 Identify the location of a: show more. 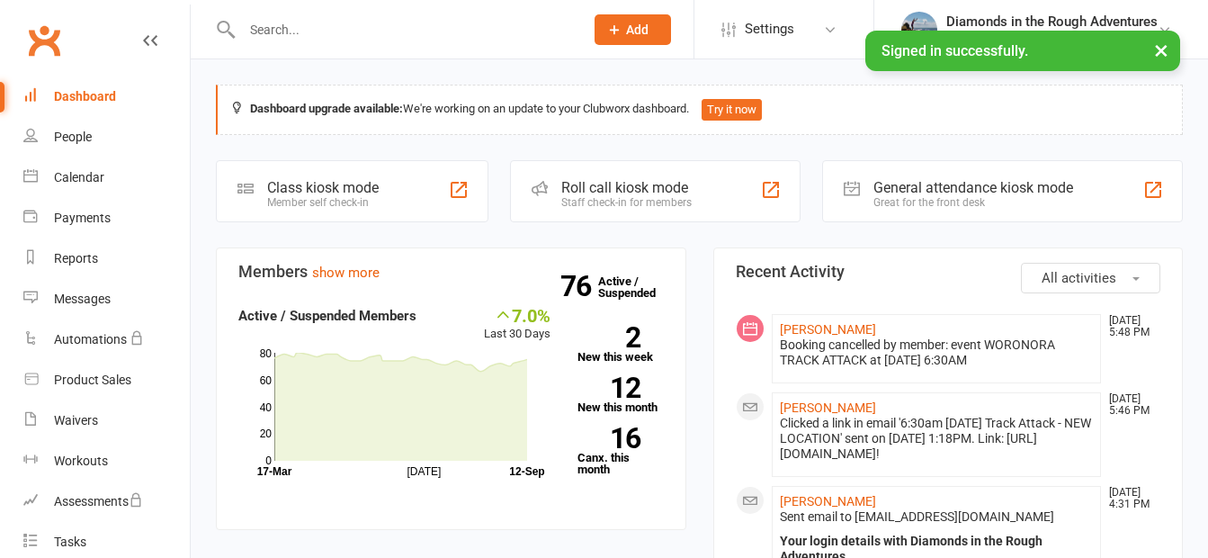
(346, 273).